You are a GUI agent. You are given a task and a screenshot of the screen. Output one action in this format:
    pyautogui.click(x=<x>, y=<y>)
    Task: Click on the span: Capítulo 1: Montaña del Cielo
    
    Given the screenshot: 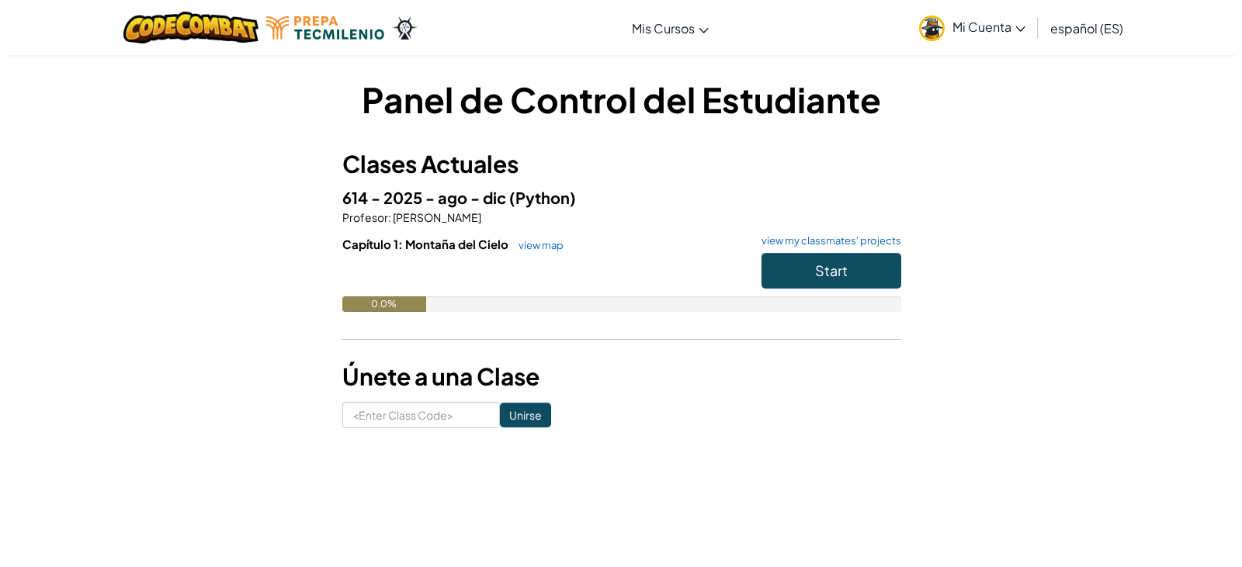 What is the action you would take?
    pyautogui.click(x=420, y=244)
    